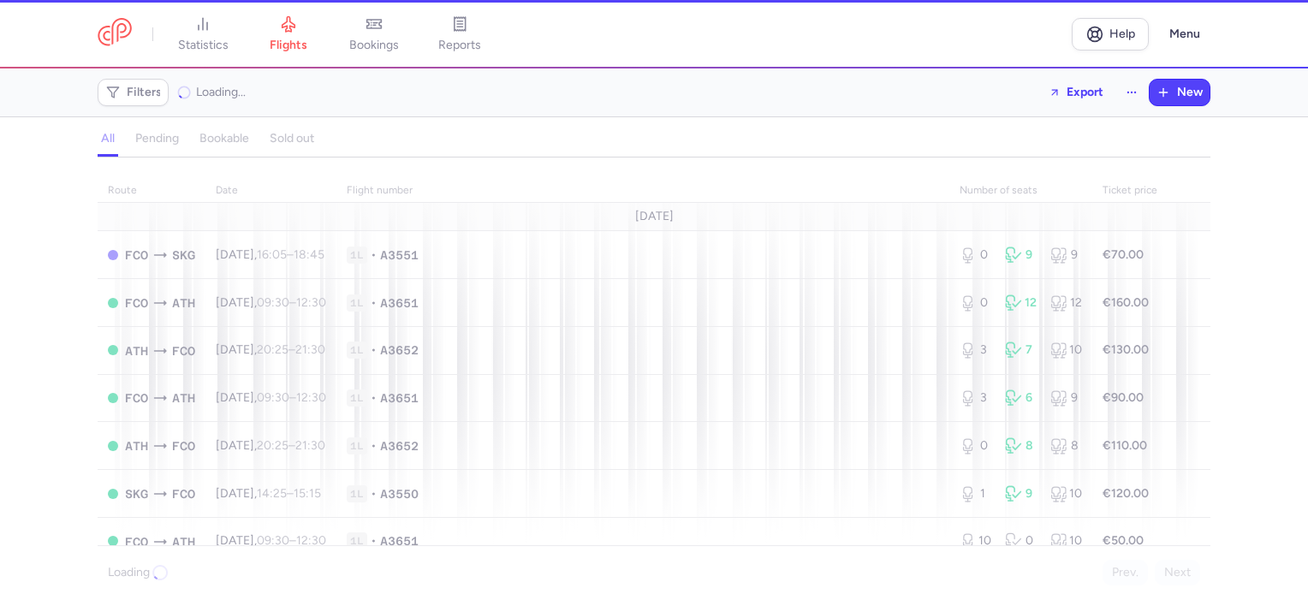 The width and height of the screenshot is (1308, 606). I want to click on button: Menu, so click(1185, 34).